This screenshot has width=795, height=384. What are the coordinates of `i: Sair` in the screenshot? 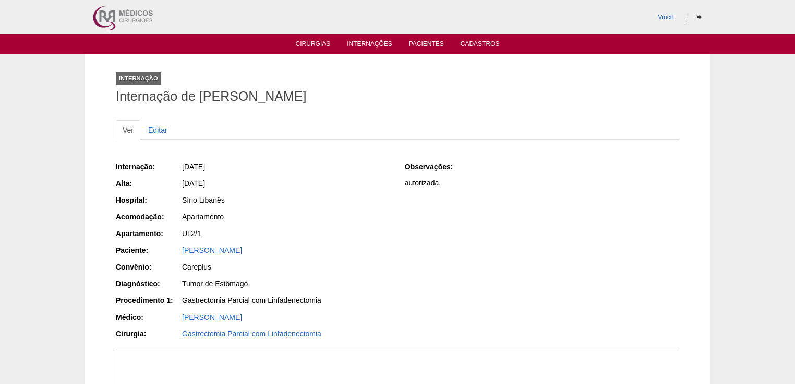 It's located at (699, 17).